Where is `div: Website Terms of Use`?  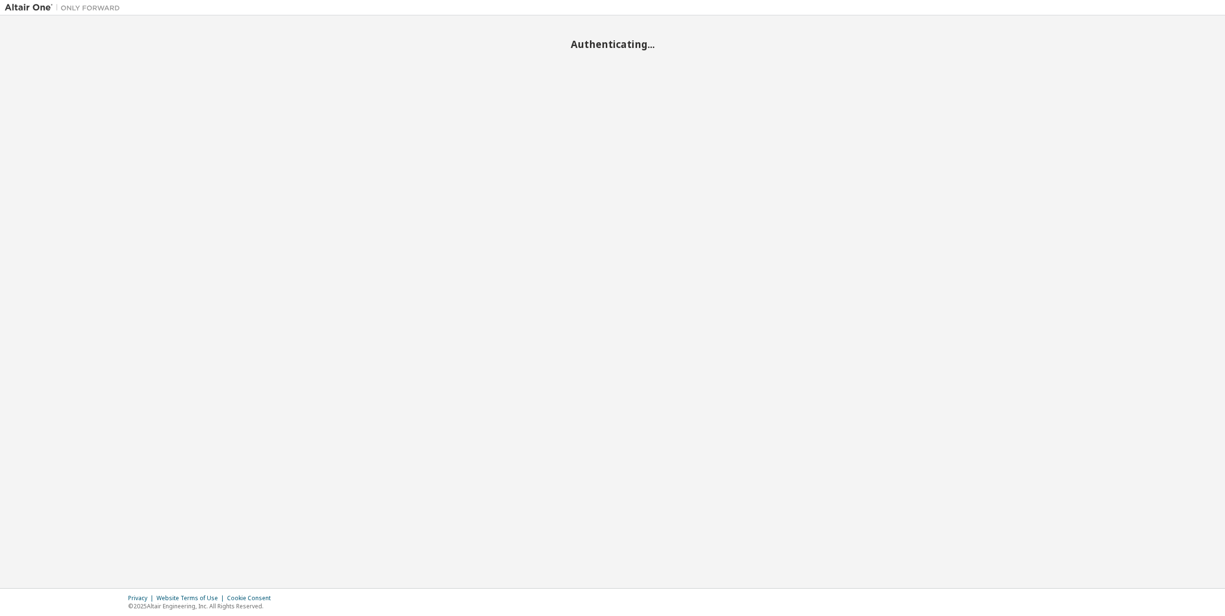
div: Website Terms of Use is located at coordinates (192, 599).